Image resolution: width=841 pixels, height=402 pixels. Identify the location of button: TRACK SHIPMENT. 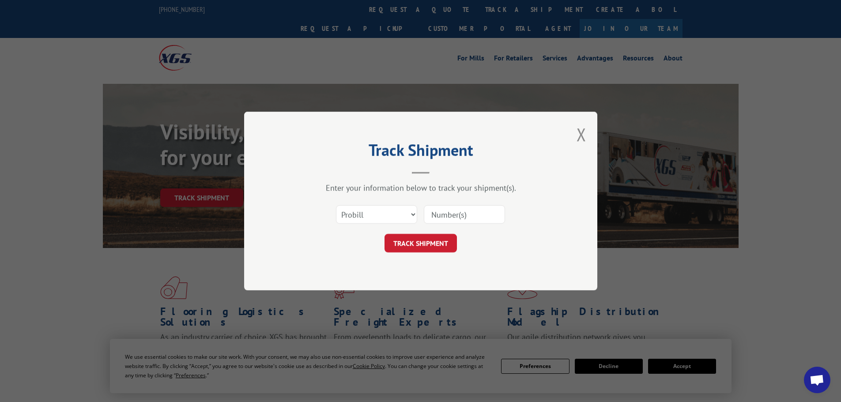
(421, 243).